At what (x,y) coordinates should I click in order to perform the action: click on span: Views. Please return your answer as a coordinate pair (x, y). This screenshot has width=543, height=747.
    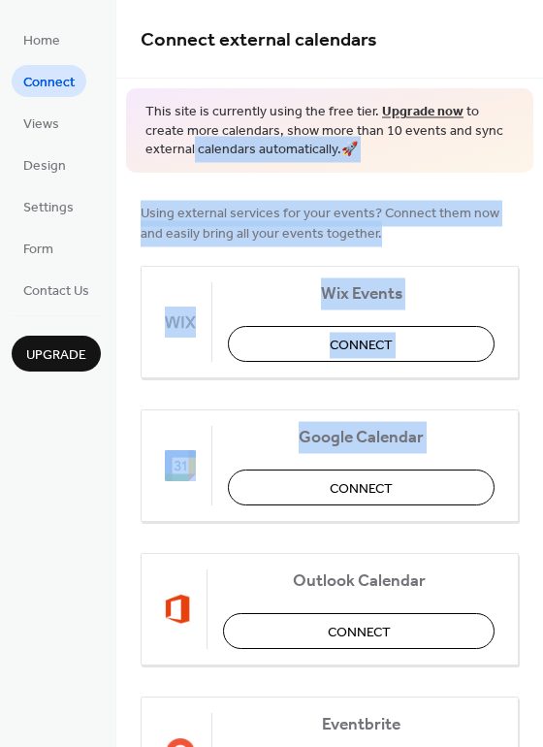
    Looking at the image, I should click on (41, 124).